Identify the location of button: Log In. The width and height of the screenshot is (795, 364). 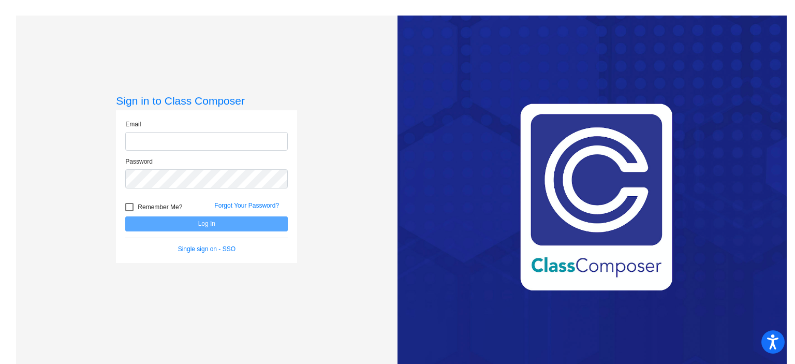
(207, 224).